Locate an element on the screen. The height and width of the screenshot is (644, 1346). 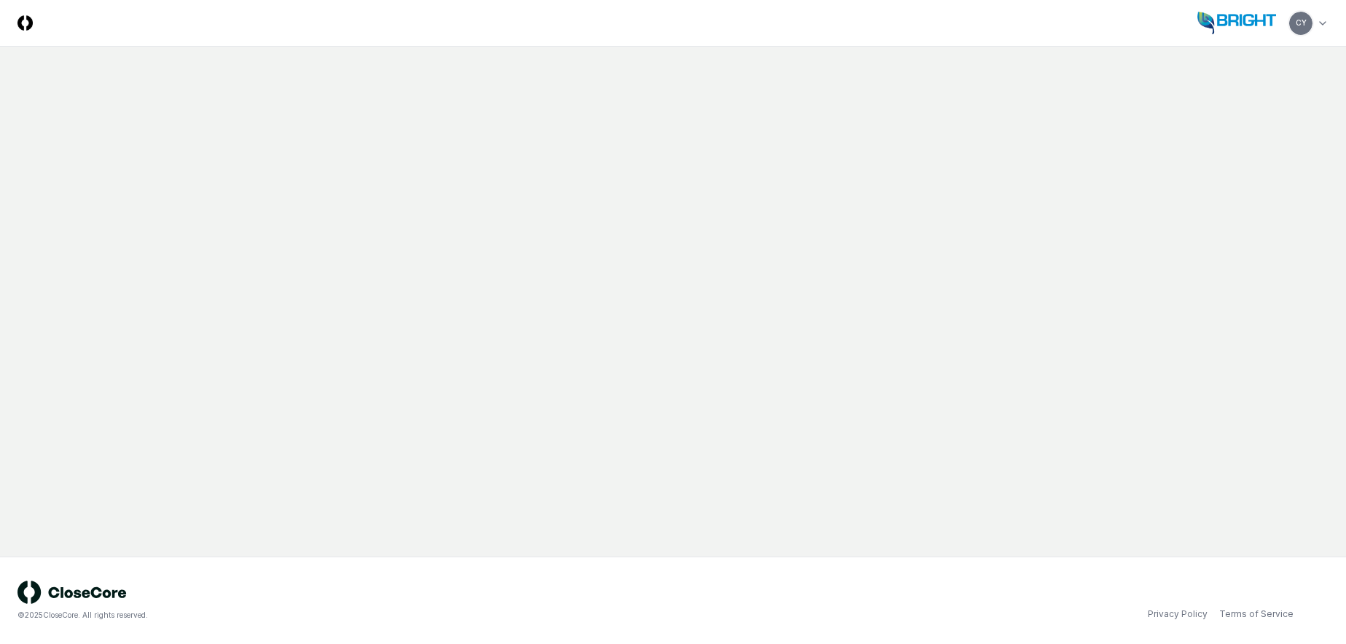
img: Logo is located at coordinates (25, 23).